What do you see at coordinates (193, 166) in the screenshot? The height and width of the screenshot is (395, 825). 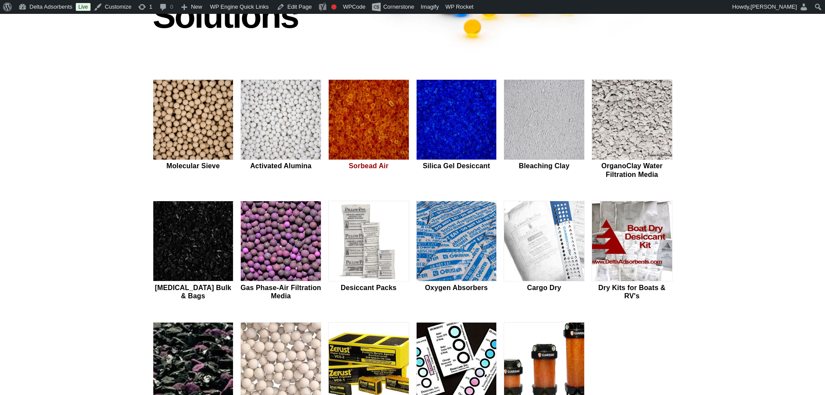 I see `h2: Molecular Sieve` at bounding box center [193, 166].